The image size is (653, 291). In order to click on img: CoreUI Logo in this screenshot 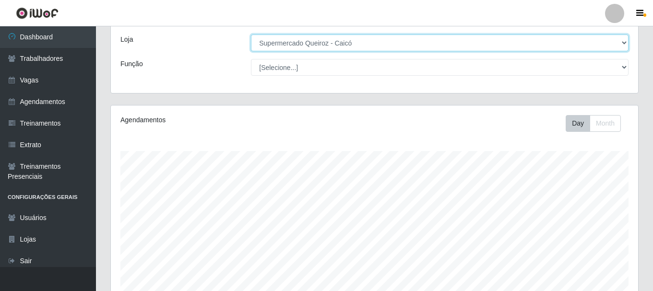, I will do `click(37, 13)`.